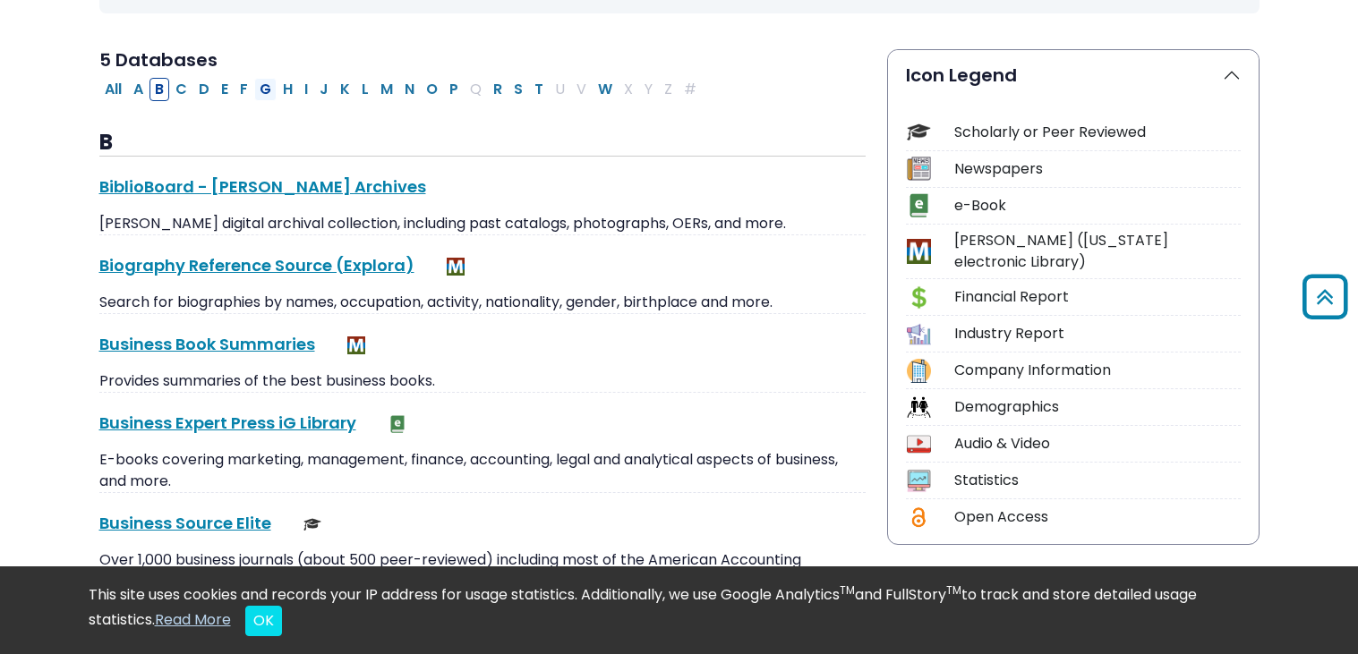 Image resolution: width=1358 pixels, height=654 pixels. What do you see at coordinates (918, 407) in the screenshot?
I see `img: Icon Demographics` at bounding box center [918, 407].